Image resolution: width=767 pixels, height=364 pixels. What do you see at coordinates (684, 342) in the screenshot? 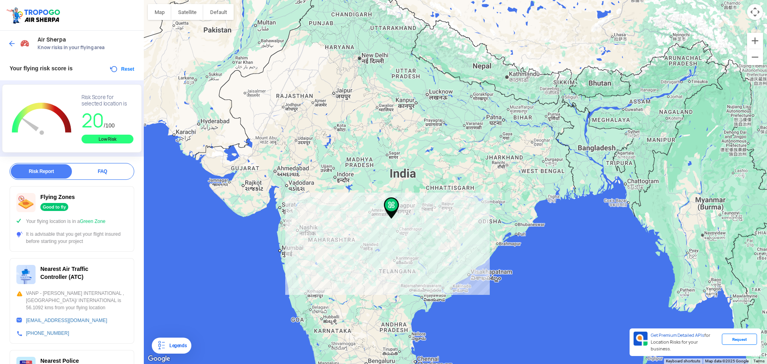
I see `div: for Location Risks for your business.` at bounding box center [684, 342].